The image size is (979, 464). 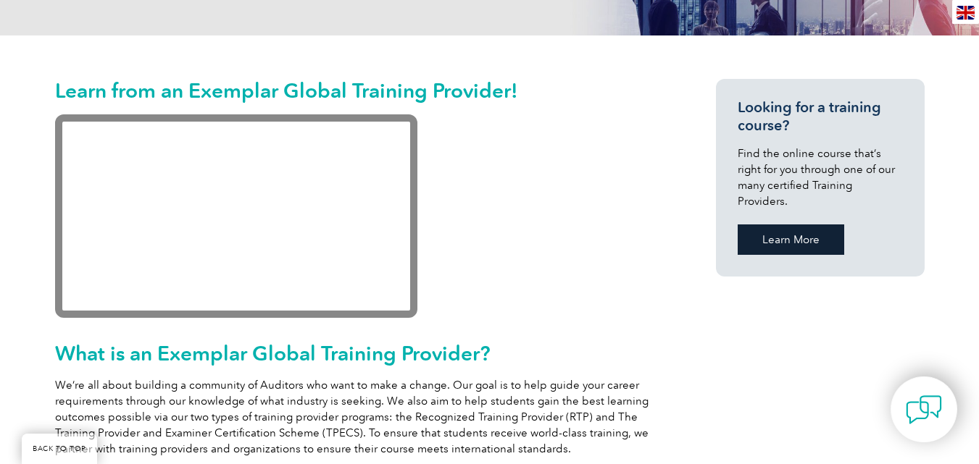 What do you see at coordinates (359, 417) in the screenshot?
I see `p: We’re all about building a community of Auditors who want to make a change. Our goal is to help g...` at bounding box center [359, 417].